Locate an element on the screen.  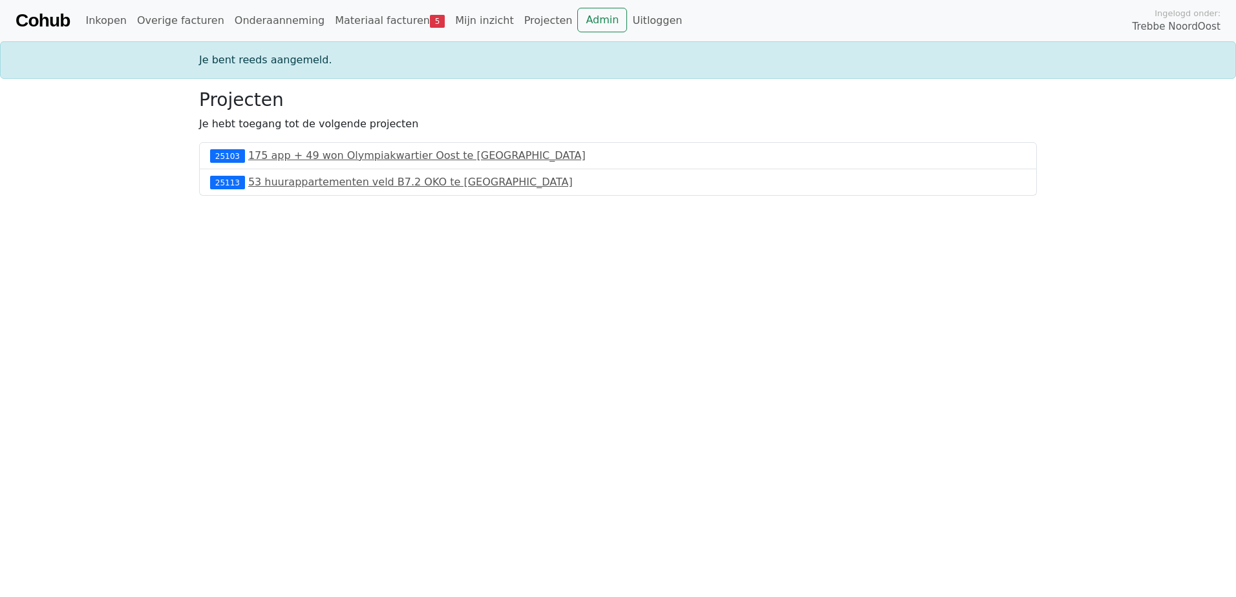
span: Trebbe NoordOost is located at coordinates (1176, 26).